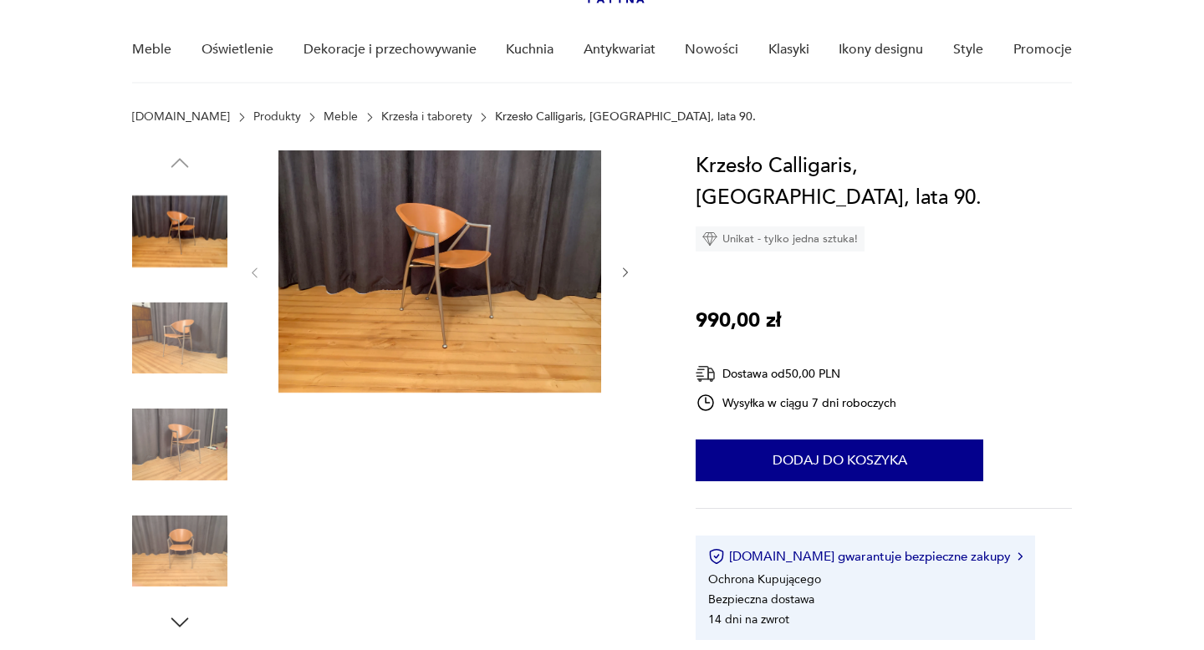 This screenshot has width=1204, height=650. I want to click on div: Unikat - tylko jedna sztuka!, so click(780, 239).